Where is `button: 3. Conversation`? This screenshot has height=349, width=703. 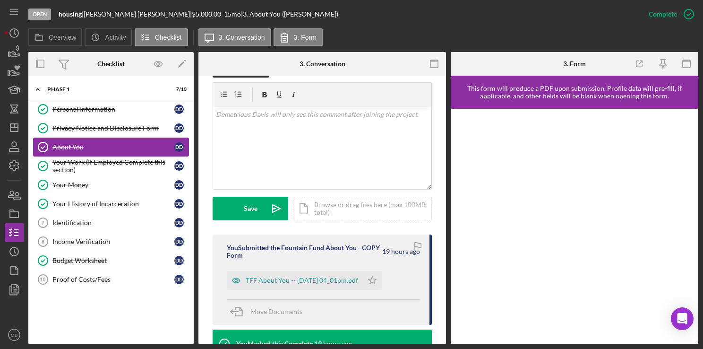
button: 3. Conversation is located at coordinates (235, 37).